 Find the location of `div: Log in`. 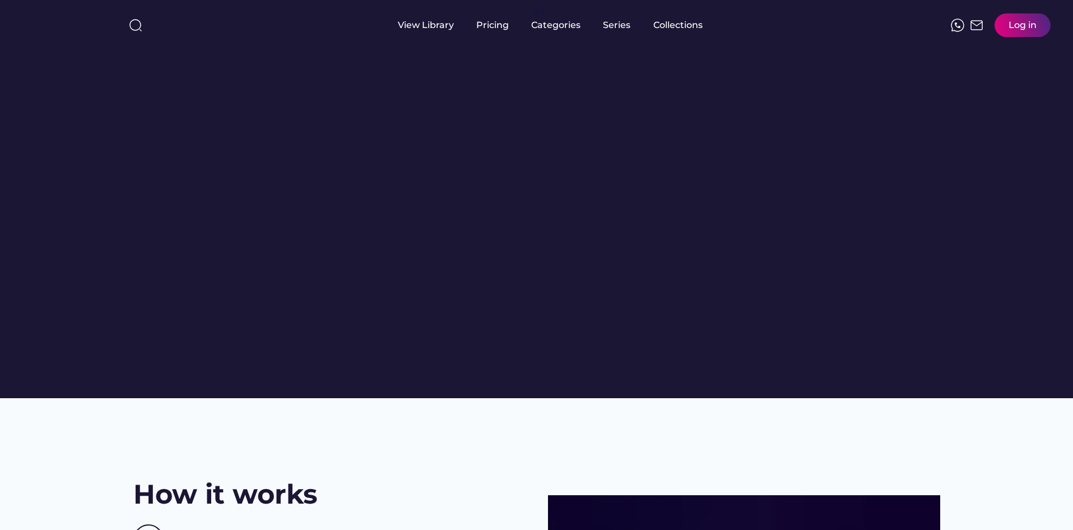

div: Log in is located at coordinates (1023, 25).